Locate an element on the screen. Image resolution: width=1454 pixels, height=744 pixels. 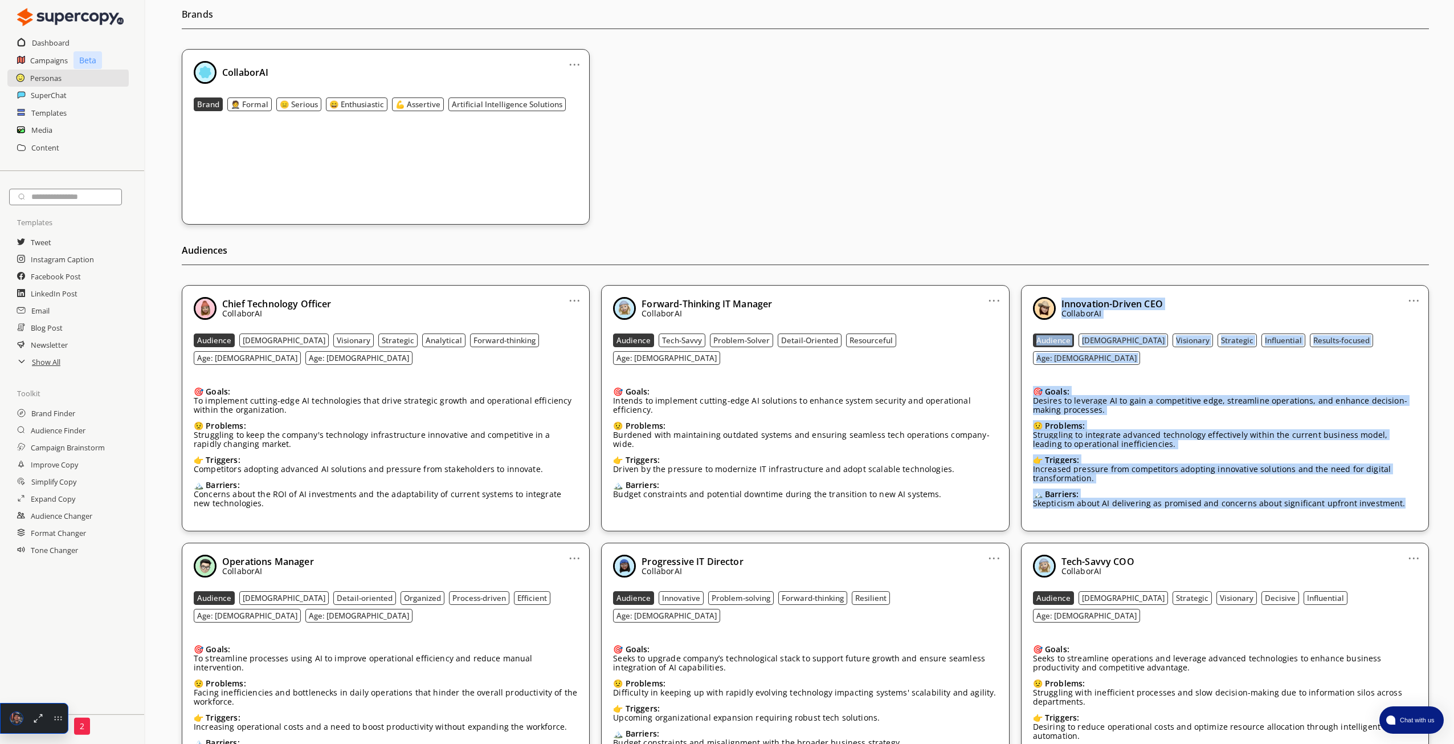
button: Results-focused is located at coordinates (1341, 340).